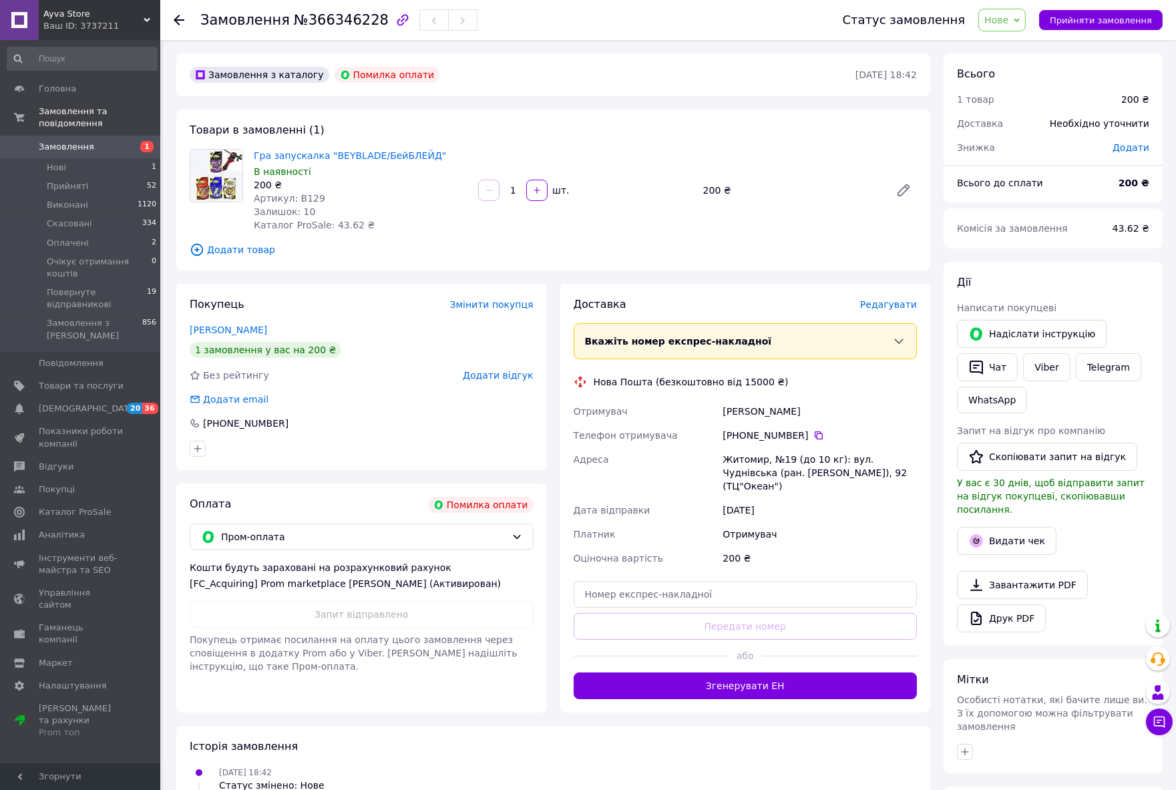 The image size is (1176, 790). What do you see at coordinates (101, 26) in the screenshot?
I see `div: Ваш ID: 3737211` at bounding box center [101, 26].